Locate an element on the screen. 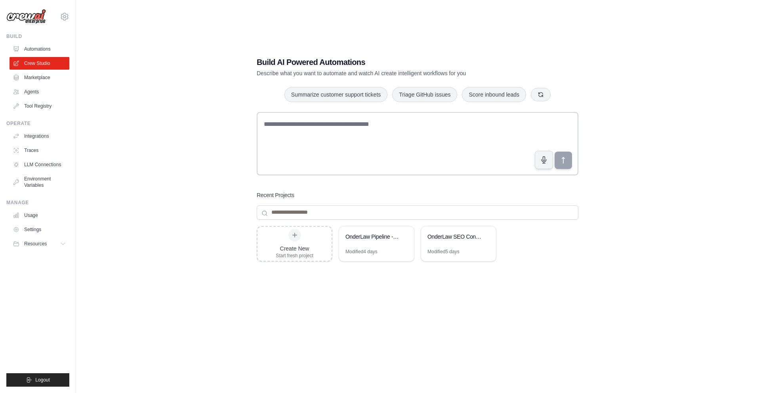 The image size is (759, 393). a: Crew Studio is located at coordinates (39, 63).